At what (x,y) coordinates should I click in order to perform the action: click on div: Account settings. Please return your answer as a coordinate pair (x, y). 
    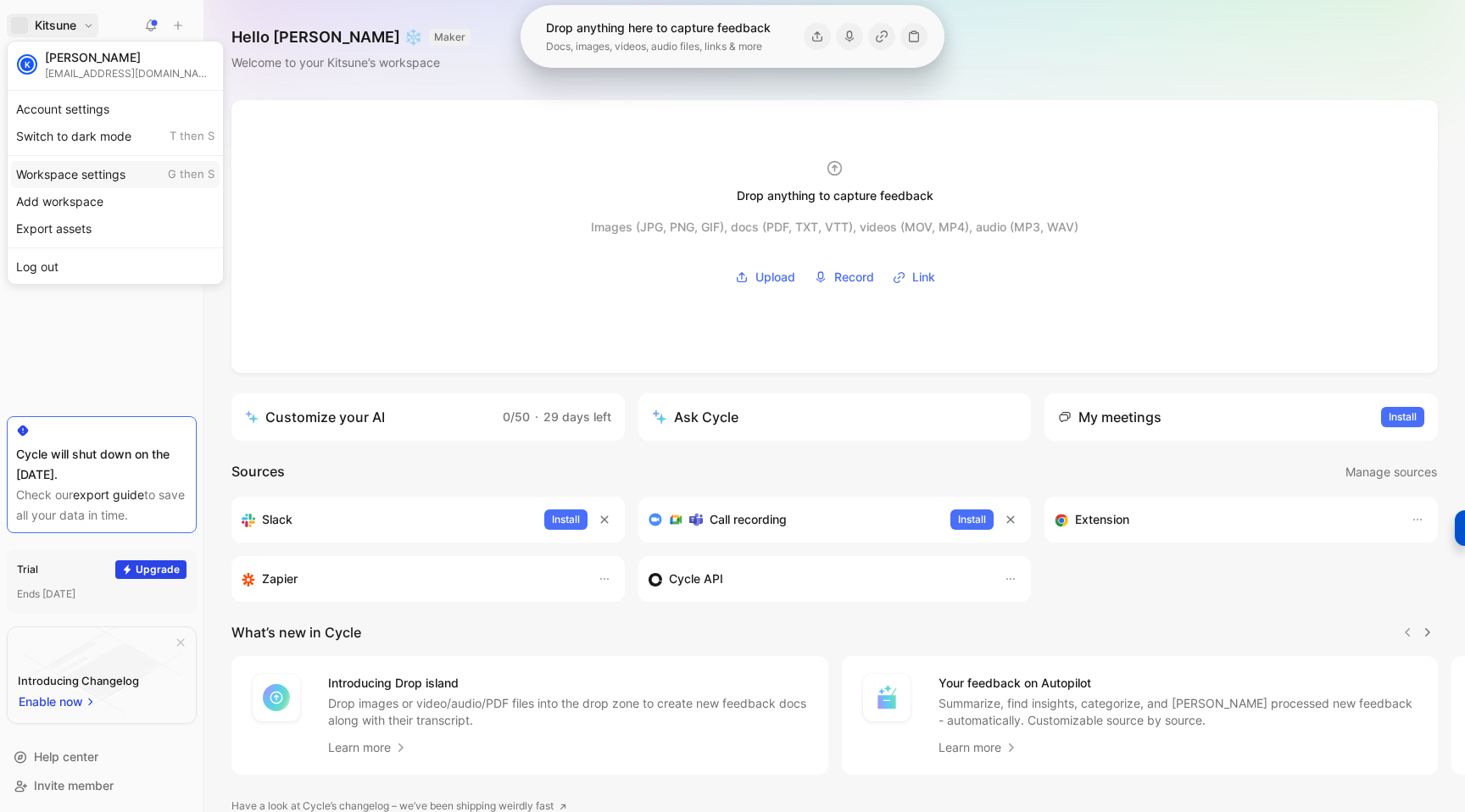
    Looking at the image, I should click on (115, 109).